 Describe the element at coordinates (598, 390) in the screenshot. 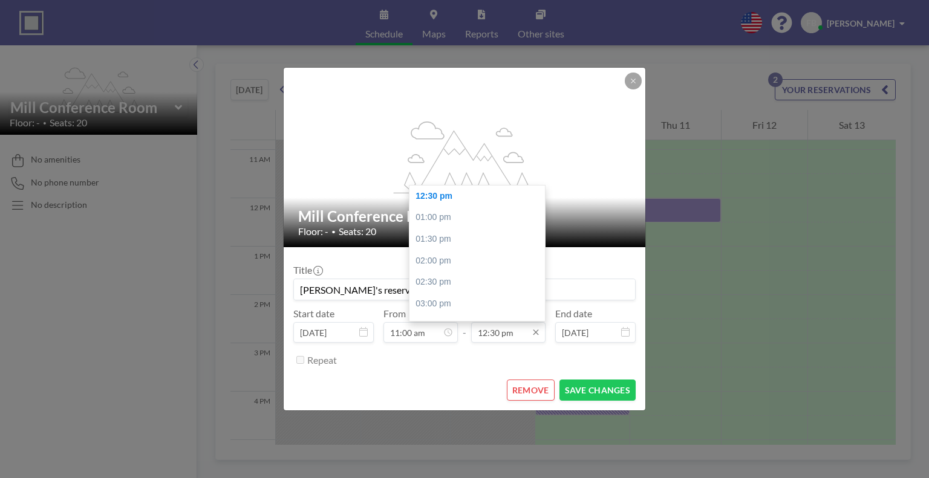

I see `button: SAVE CHANGES` at that location.